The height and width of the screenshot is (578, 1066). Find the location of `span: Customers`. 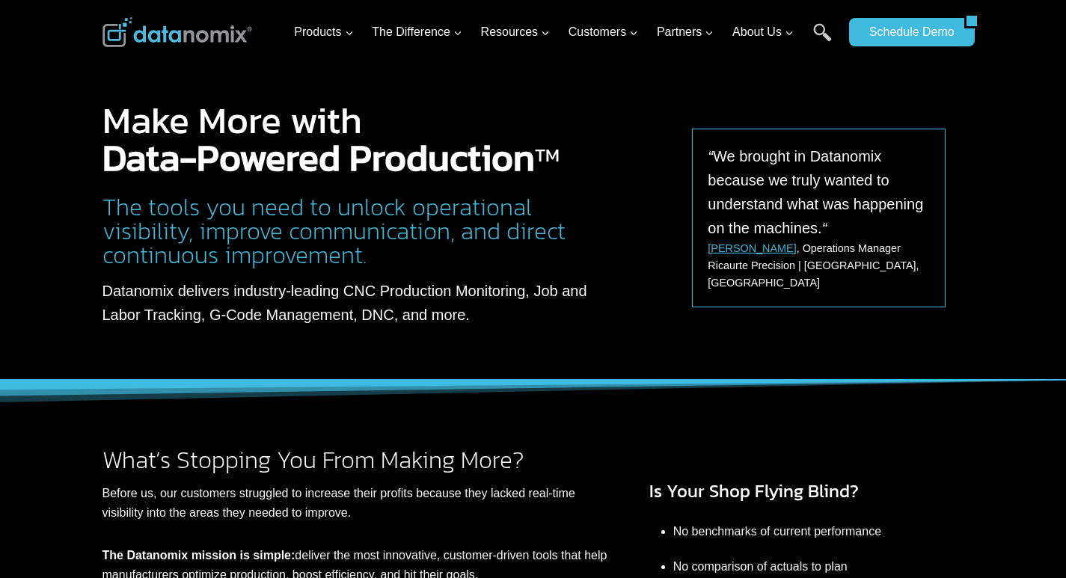

span: Customers is located at coordinates (603, 32).